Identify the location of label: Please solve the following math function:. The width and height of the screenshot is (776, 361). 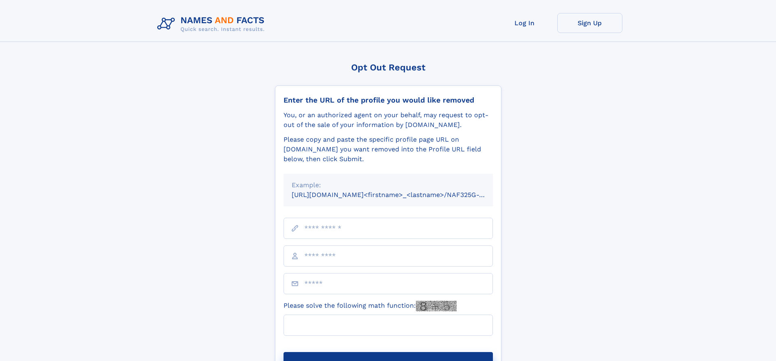
(370, 306).